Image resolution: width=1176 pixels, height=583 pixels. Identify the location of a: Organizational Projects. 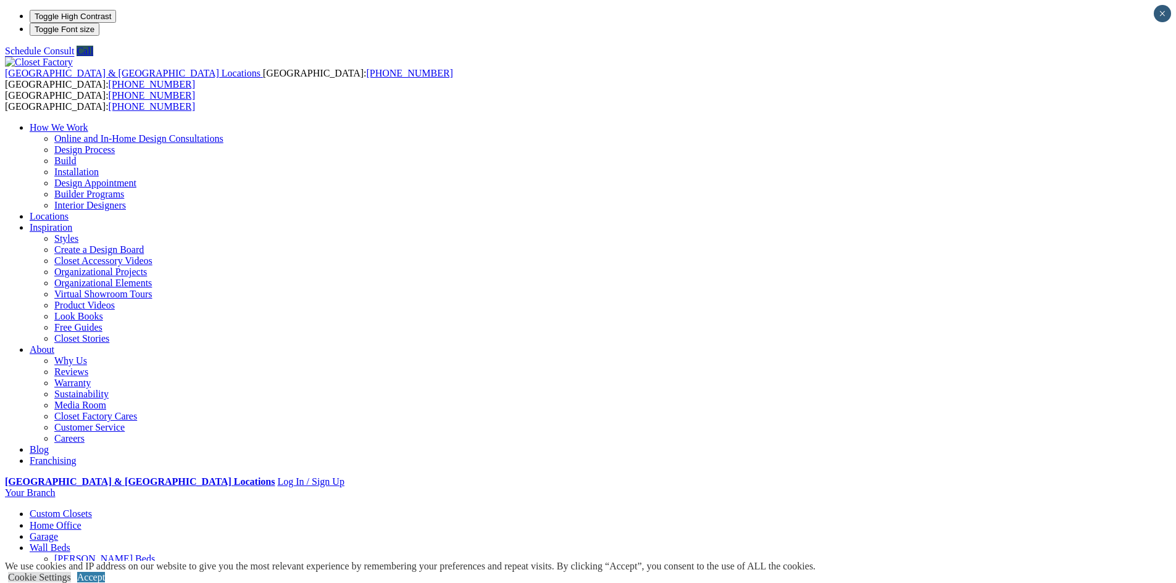
(101, 272).